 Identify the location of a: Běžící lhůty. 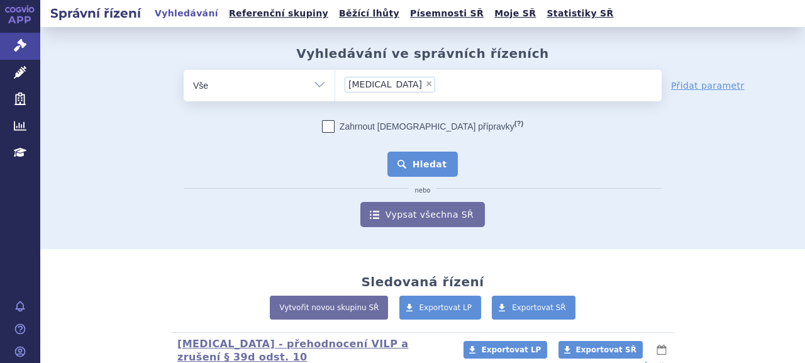
(369, 13).